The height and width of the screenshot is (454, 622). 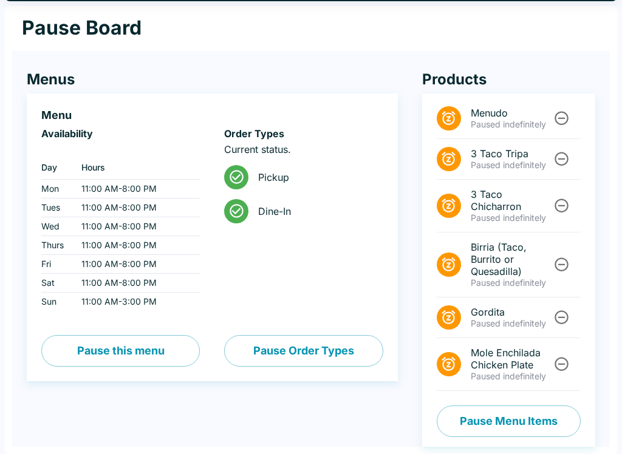 I want to click on td: Thurs, so click(x=56, y=245).